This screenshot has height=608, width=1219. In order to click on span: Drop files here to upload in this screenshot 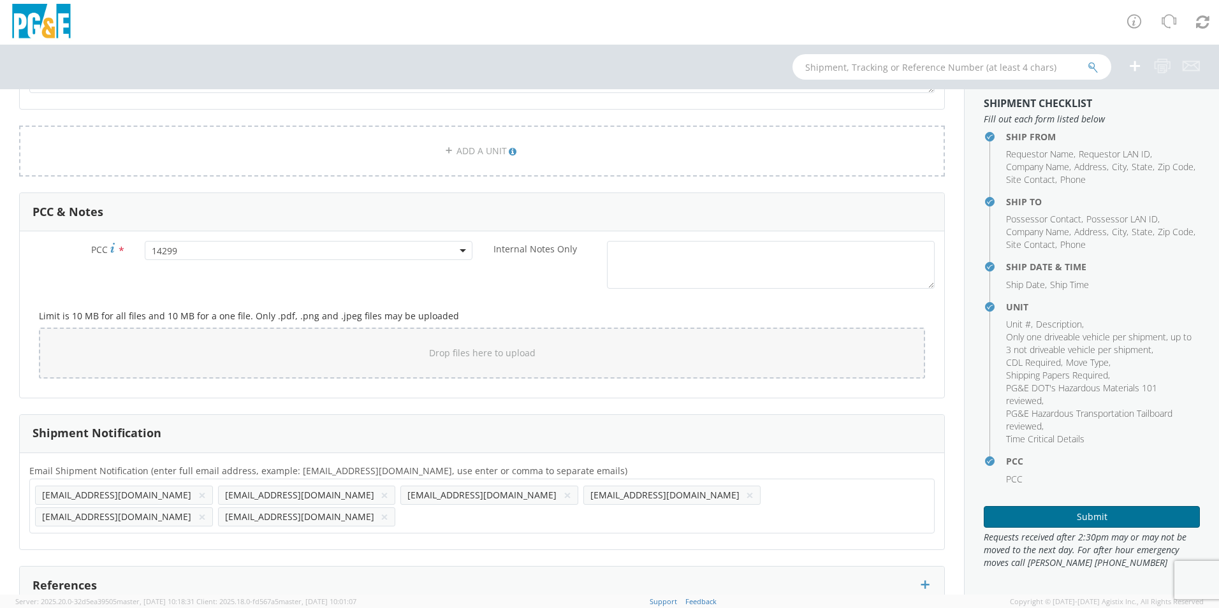, I will do `click(482, 352)`.